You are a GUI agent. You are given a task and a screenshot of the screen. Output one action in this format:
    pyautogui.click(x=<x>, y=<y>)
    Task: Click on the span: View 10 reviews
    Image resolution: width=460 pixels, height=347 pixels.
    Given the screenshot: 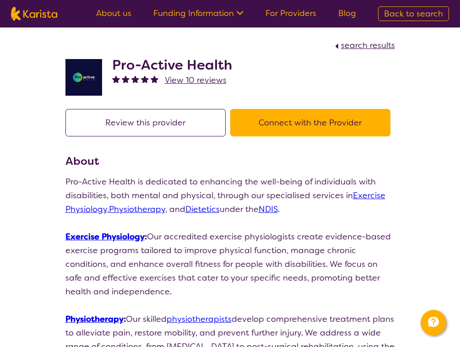 What is the action you would take?
    pyautogui.click(x=195, y=80)
    